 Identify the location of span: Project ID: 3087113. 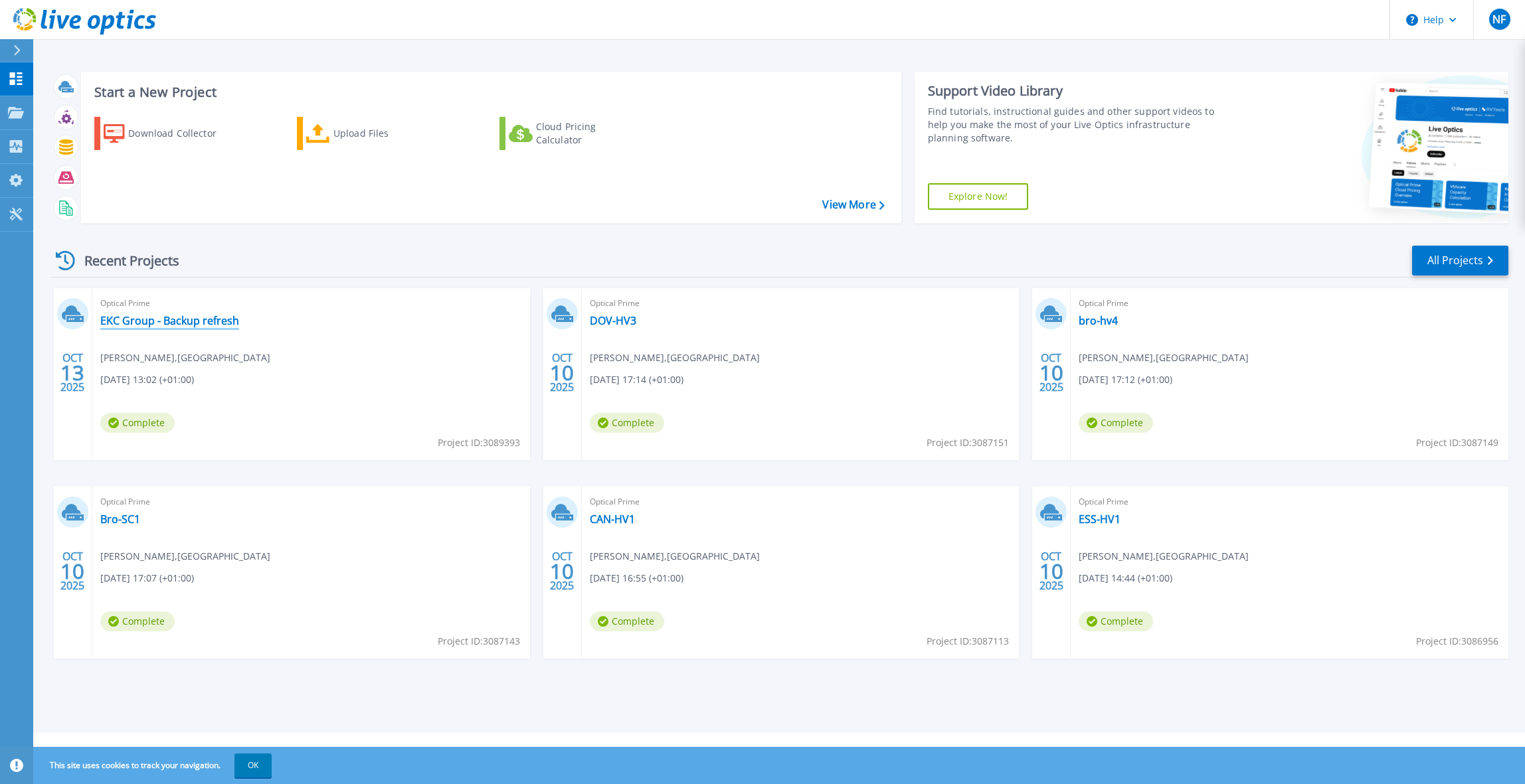
(968, 641).